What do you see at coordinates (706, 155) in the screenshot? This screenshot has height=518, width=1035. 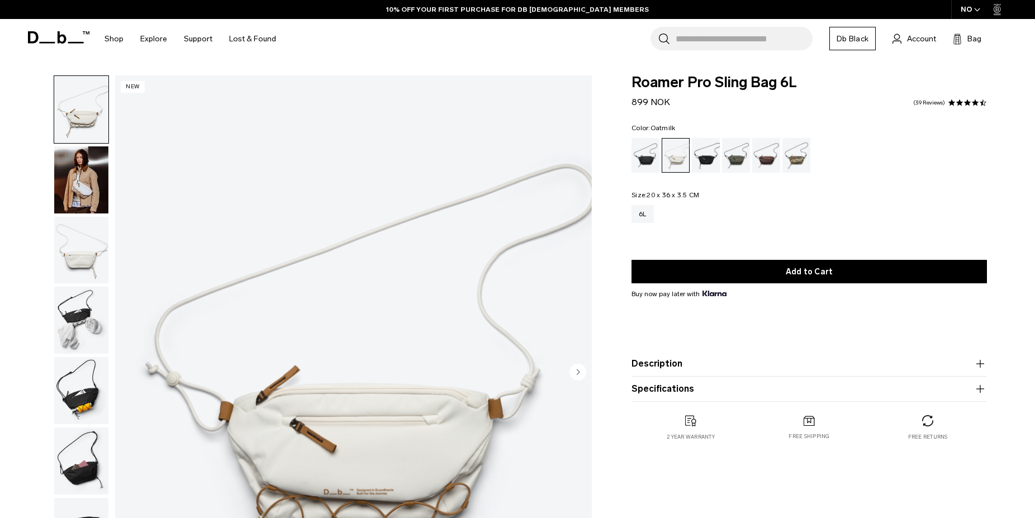 I see `a: Charcoal Grey` at bounding box center [706, 155].